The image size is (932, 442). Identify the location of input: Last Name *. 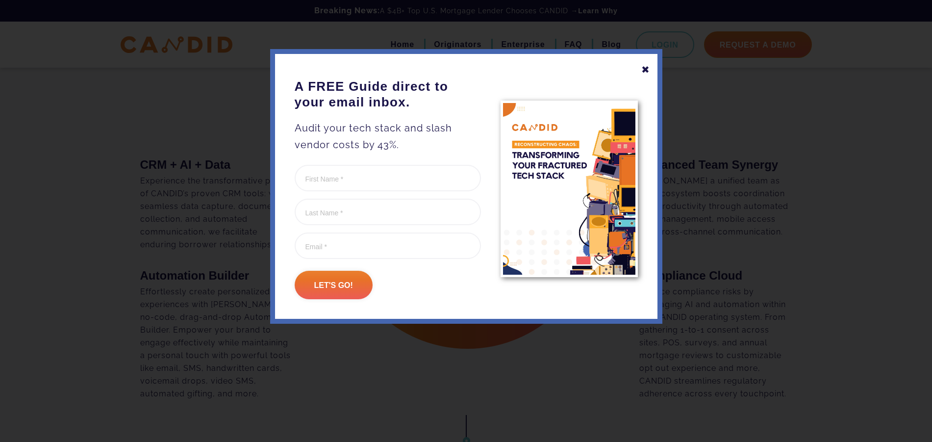
(388, 212).